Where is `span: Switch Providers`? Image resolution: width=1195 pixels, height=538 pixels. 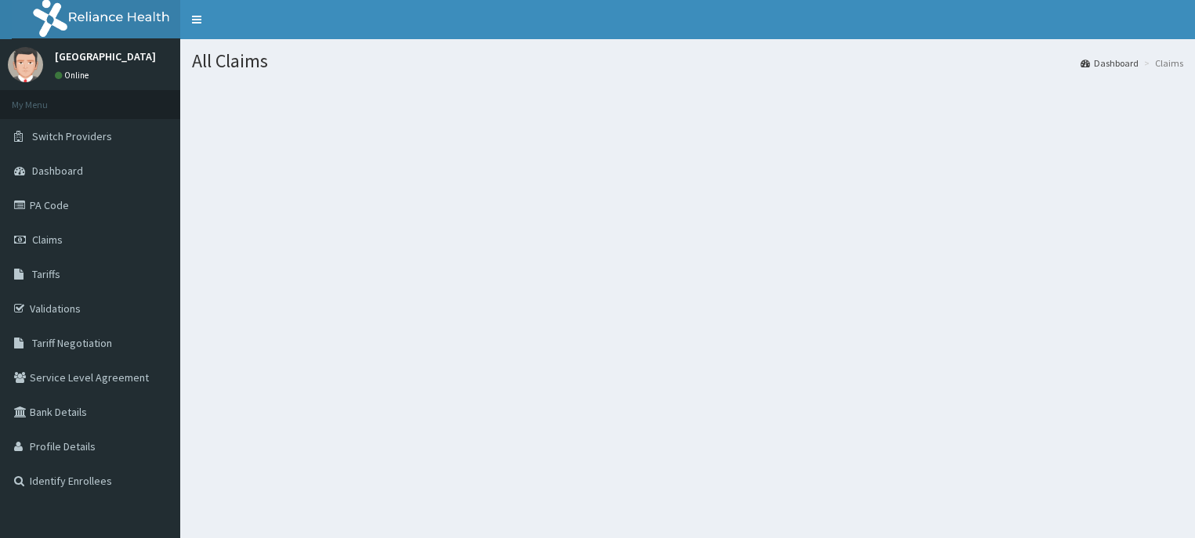
span: Switch Providers is located at coordinates (72, 136).